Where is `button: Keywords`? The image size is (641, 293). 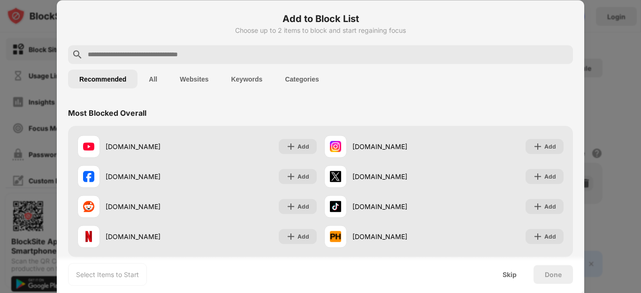 button: Keywords is located at coordinates (246, 79).